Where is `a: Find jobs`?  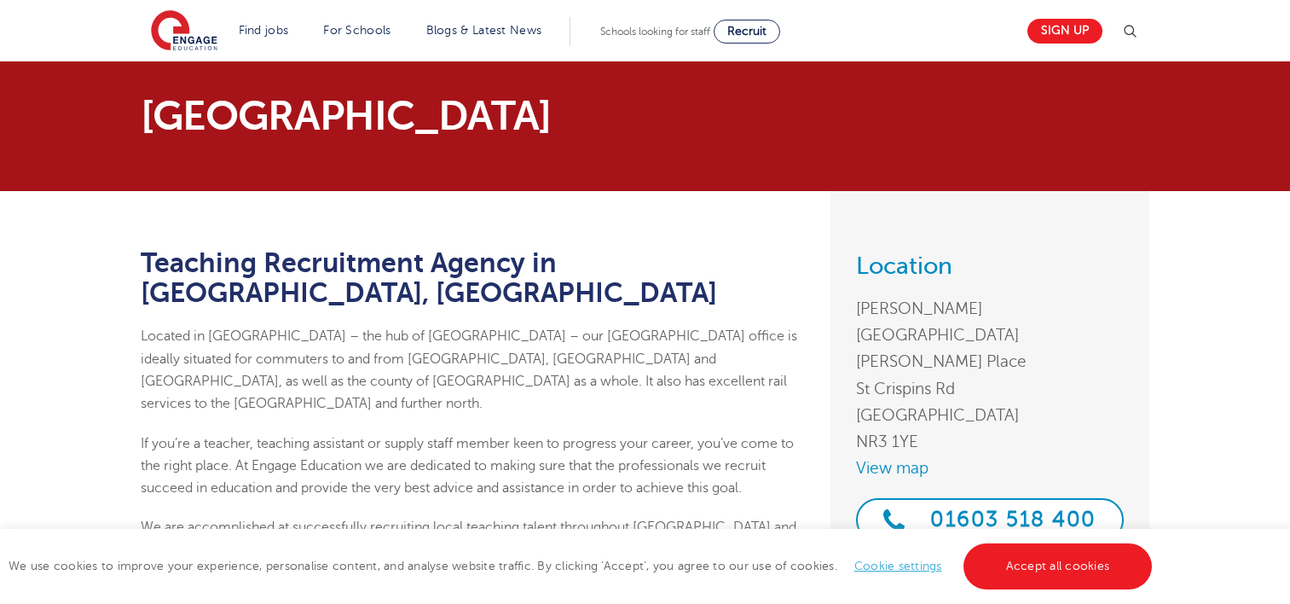 a: Find jobs is located at coordinates (263, 30).